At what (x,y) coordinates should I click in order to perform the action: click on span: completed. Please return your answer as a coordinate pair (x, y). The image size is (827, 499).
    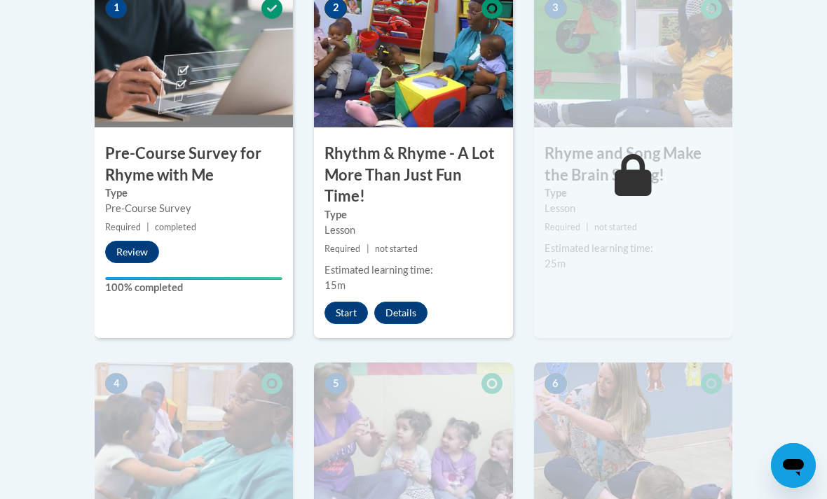
    Looking at the image, I should click on (175, 227).